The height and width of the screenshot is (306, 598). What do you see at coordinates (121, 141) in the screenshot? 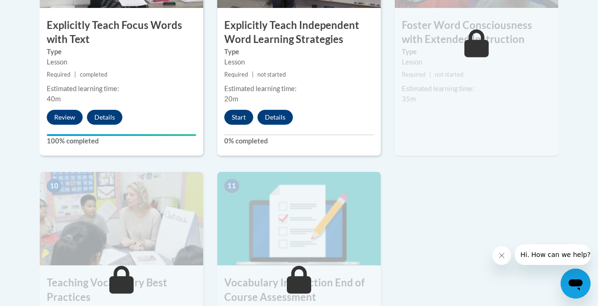
I see `label: 100% completed` at bounding box center [121, 141].